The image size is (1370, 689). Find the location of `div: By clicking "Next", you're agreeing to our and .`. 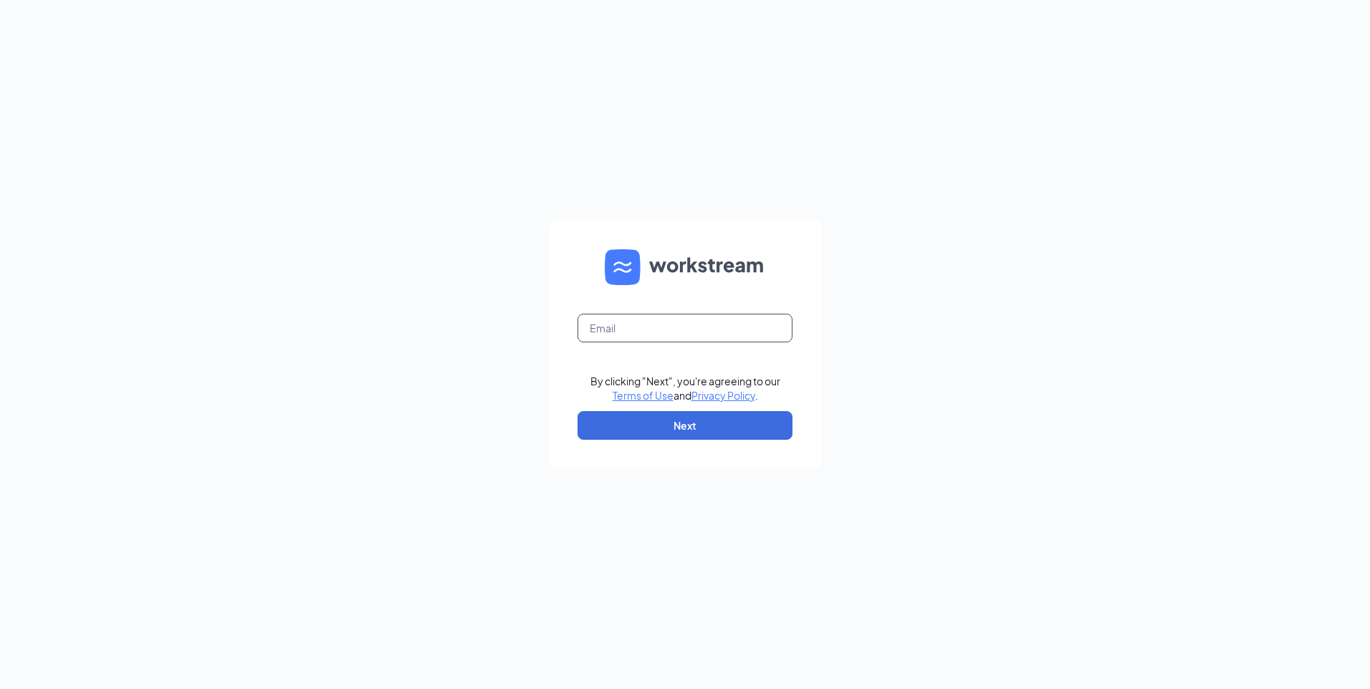

div: By clicking "Next", you're agreeing to our and . is located at coordinates (685, 388).